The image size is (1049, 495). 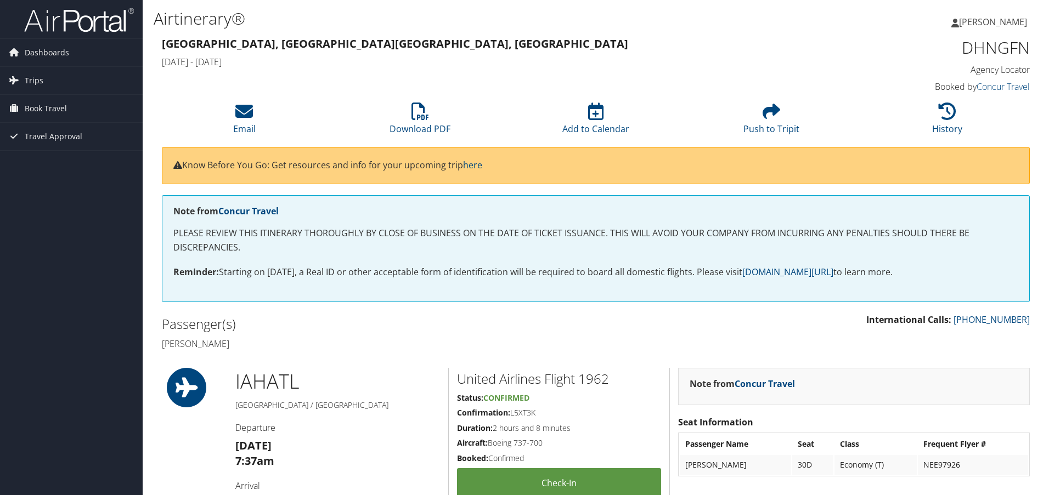 What do you see at coordinates (47, 53) in the screenshot?
I see `span: Dashboards` at bounding box center [47, 53].